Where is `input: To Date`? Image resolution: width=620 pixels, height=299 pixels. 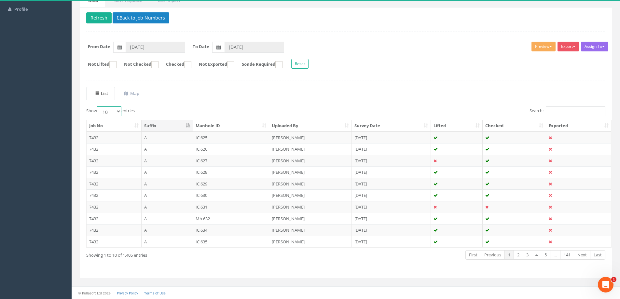
input: To Date is located at coordinates (254, 47).